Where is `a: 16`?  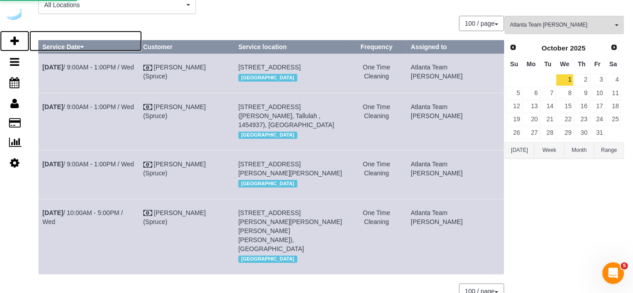 a: 16 is located at coordinates (582, 106).